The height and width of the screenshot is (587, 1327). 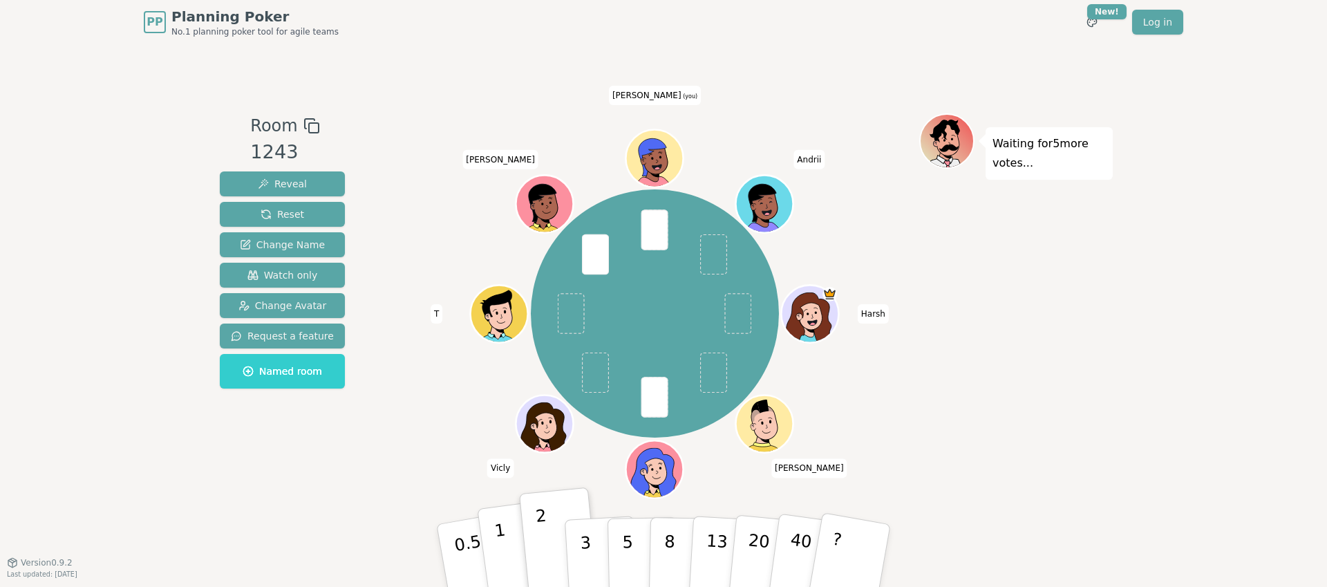 I want to click on button: Reveal, so click(x=282, y=184).